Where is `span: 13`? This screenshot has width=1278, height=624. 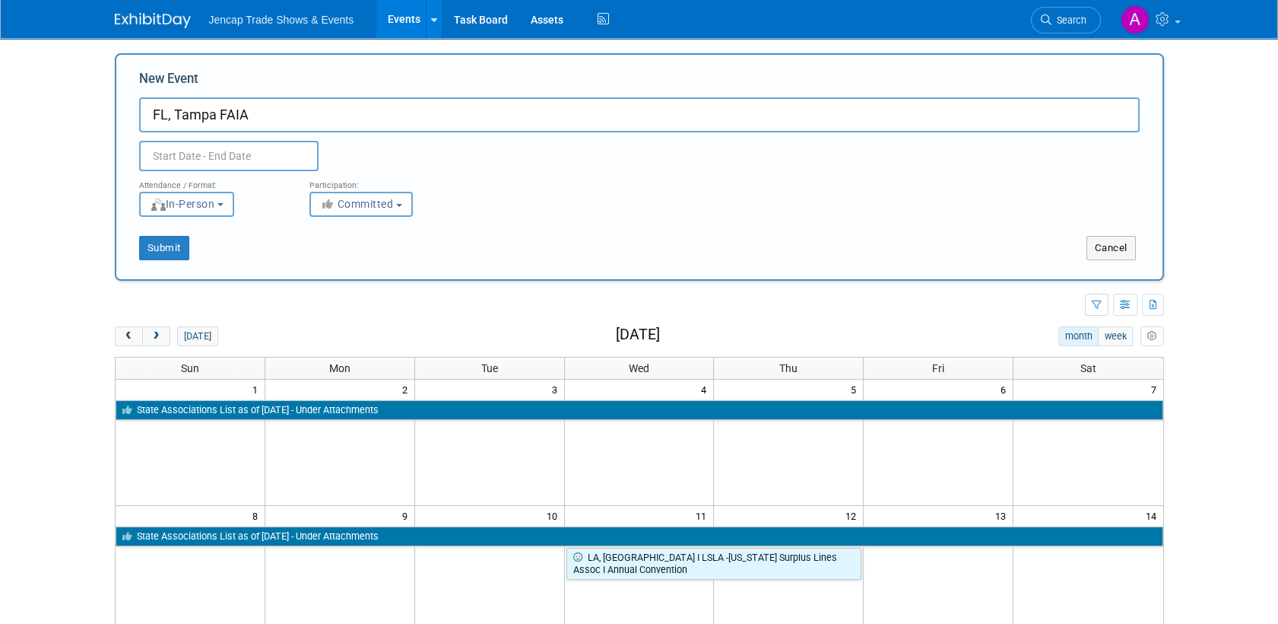
span: 13 is located at coordinates (1003, 515).